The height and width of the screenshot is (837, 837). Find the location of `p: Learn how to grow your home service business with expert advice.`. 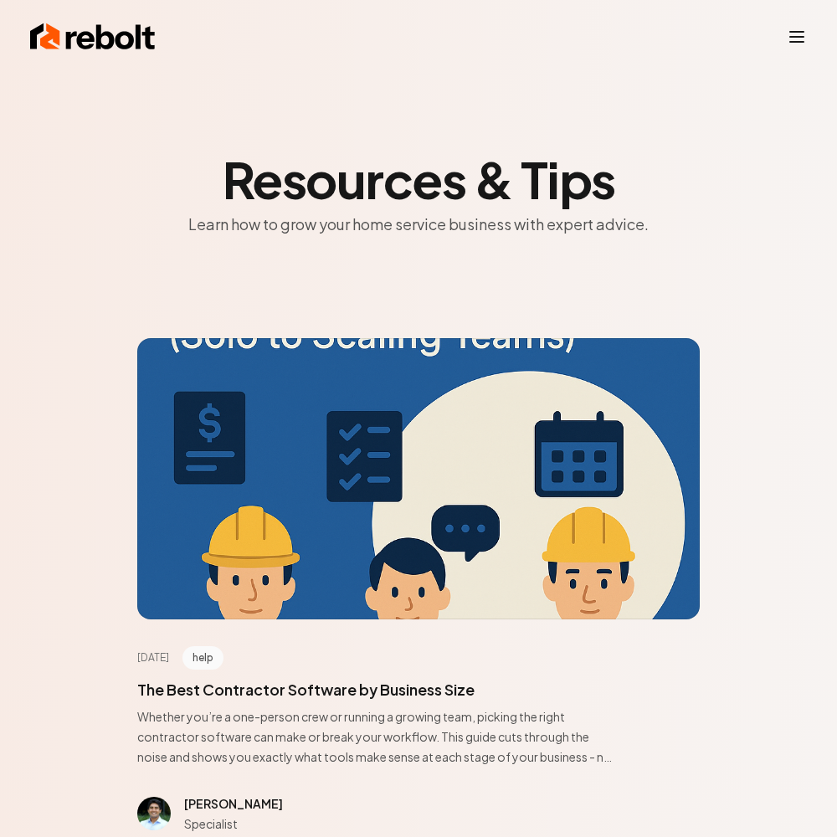

p: Learn how to grow your home service business with expert advice. is located at coordinates (418, 224).